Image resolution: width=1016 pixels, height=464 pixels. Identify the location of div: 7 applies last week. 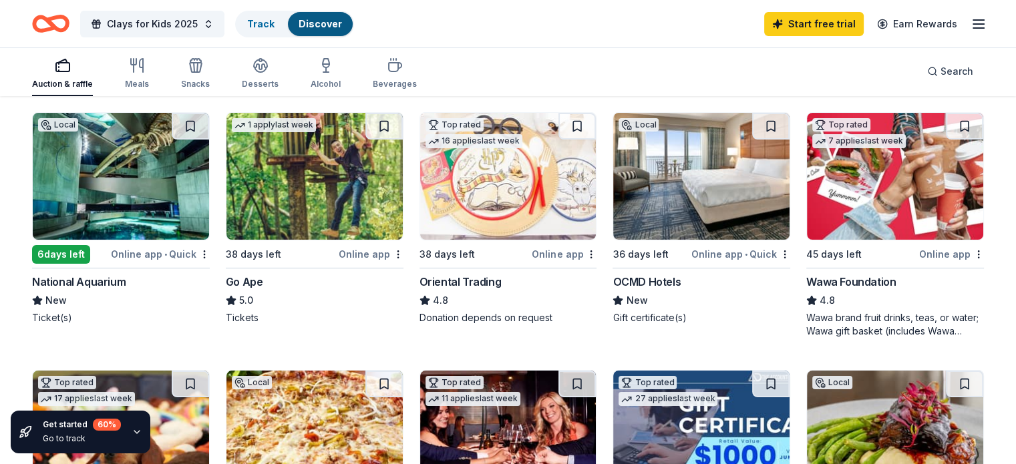
(859, 141).